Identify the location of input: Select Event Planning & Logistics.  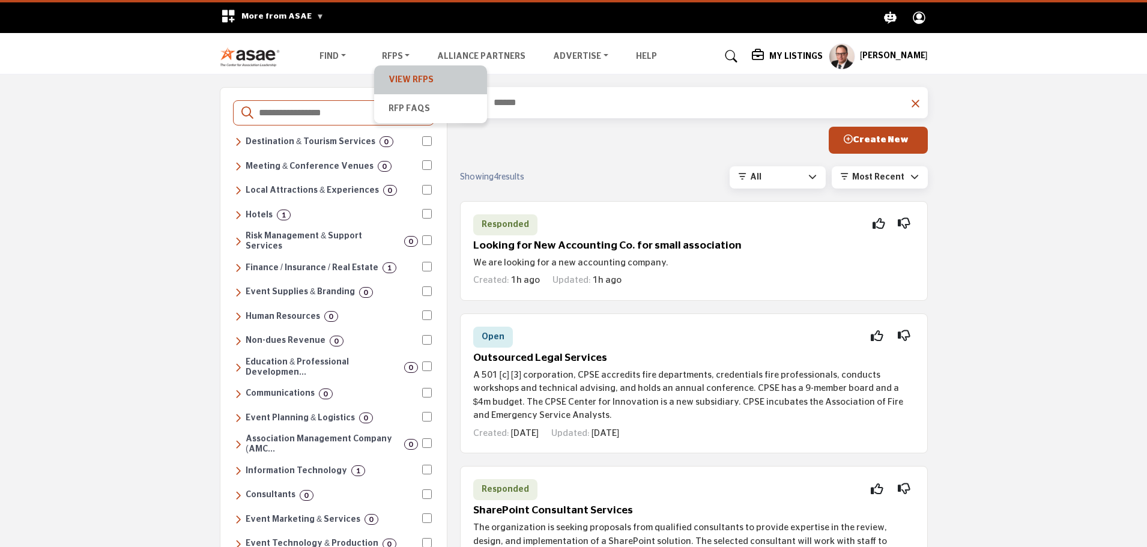
(427, 417).